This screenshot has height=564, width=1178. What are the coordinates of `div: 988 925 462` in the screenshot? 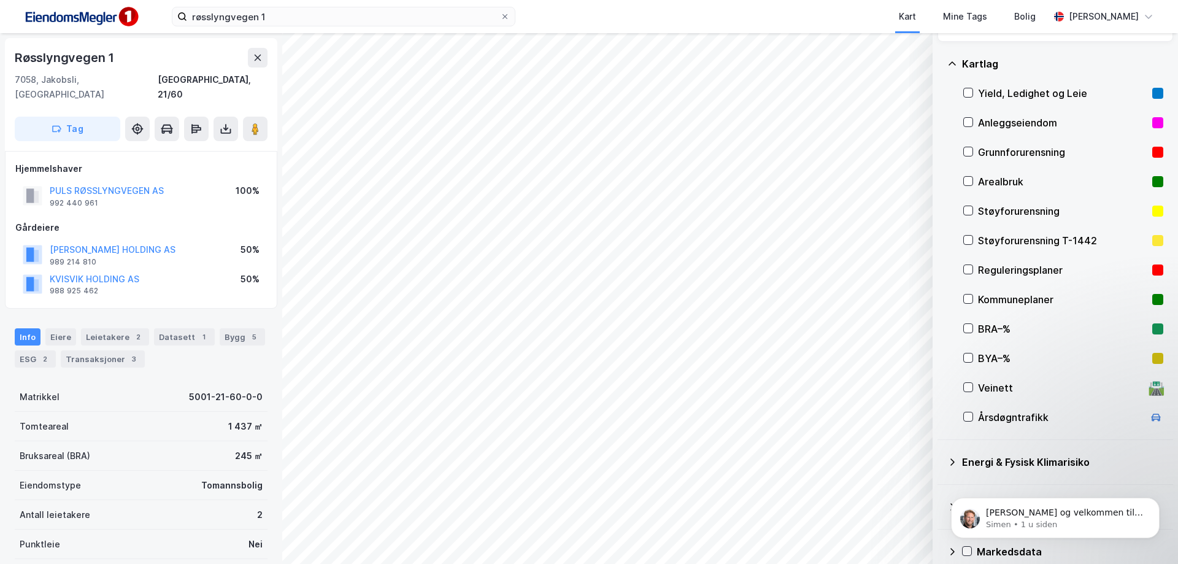 It's located at (74, 291).